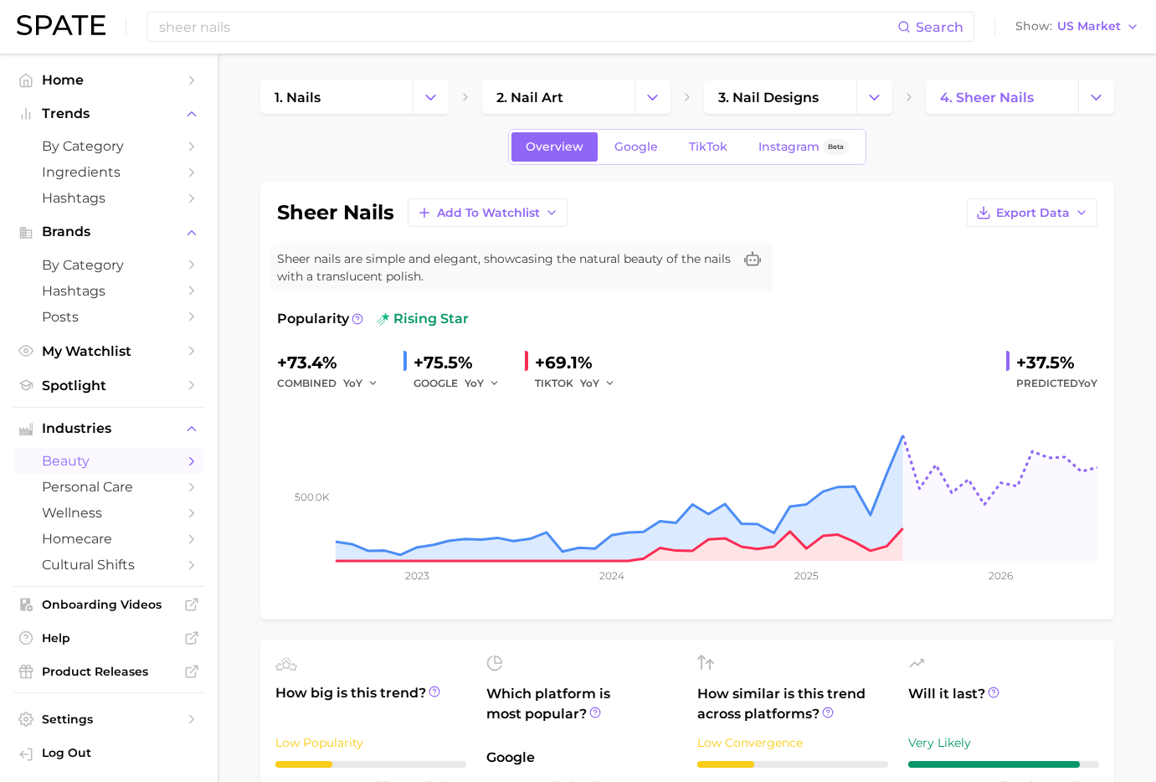 The width and height of the screenshot is (1156, 782). Describe the element at coordinates (109, 461) in the screenshot. I see `span: beauty` at that location.